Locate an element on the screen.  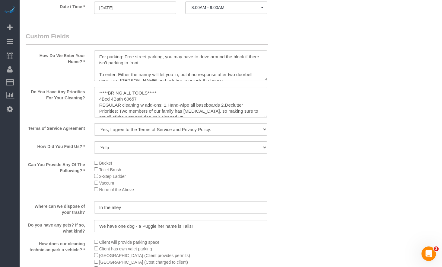
span: 8:00AM - 9:00AM is located at coordinates (227, 8).